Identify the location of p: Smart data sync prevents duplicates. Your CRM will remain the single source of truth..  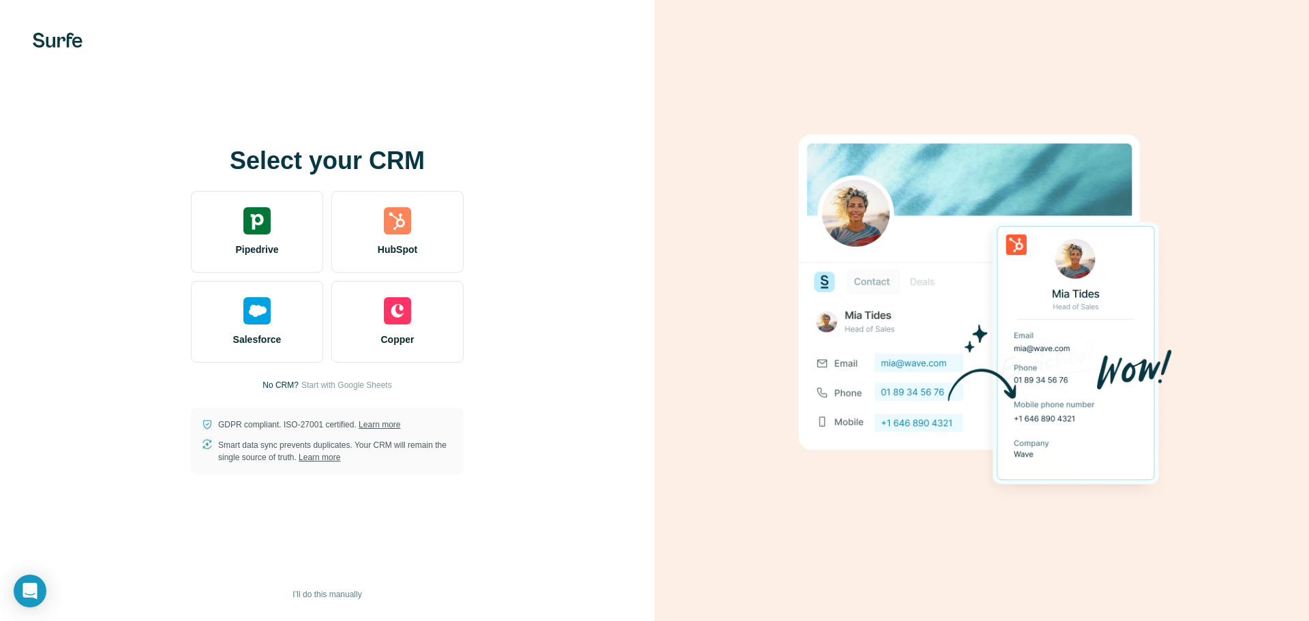
(336, 451).